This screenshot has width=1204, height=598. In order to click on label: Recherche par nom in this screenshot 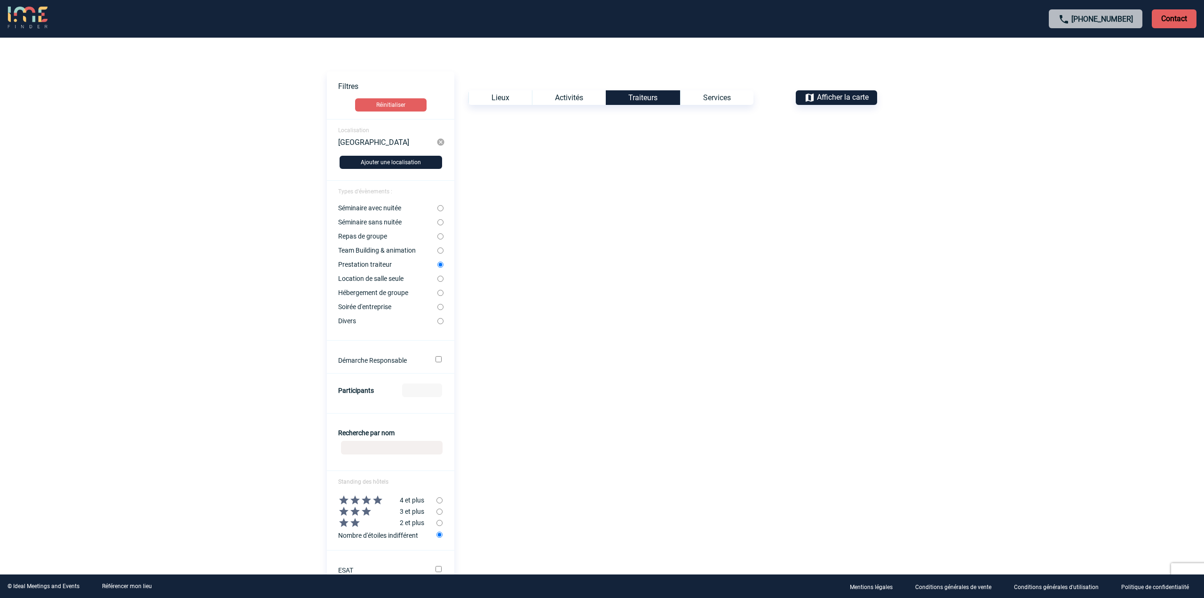, I will do `click(366, 433)`.